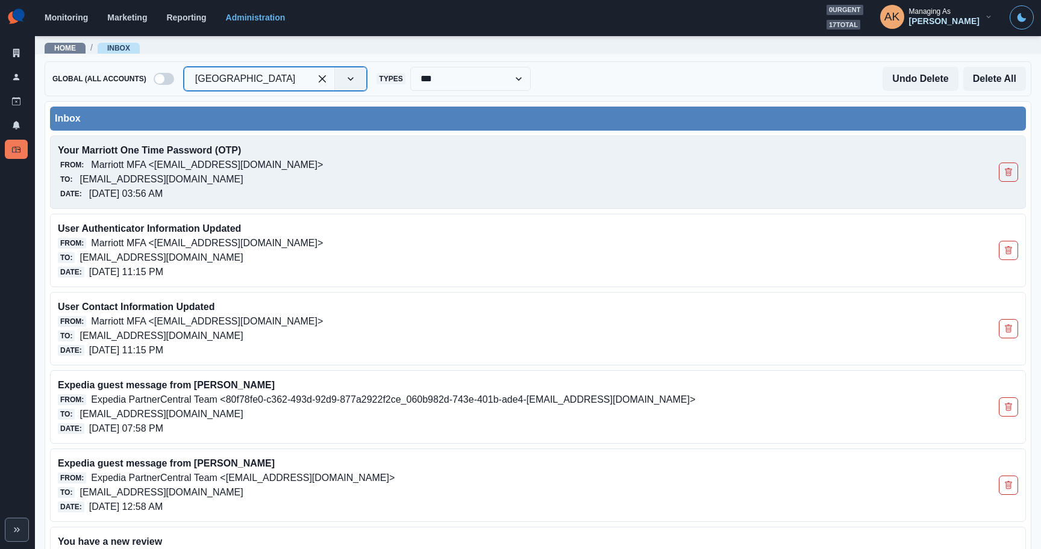 This screenshot has width=1041, height=549. I want to click on a: Users, so click(16, 77).